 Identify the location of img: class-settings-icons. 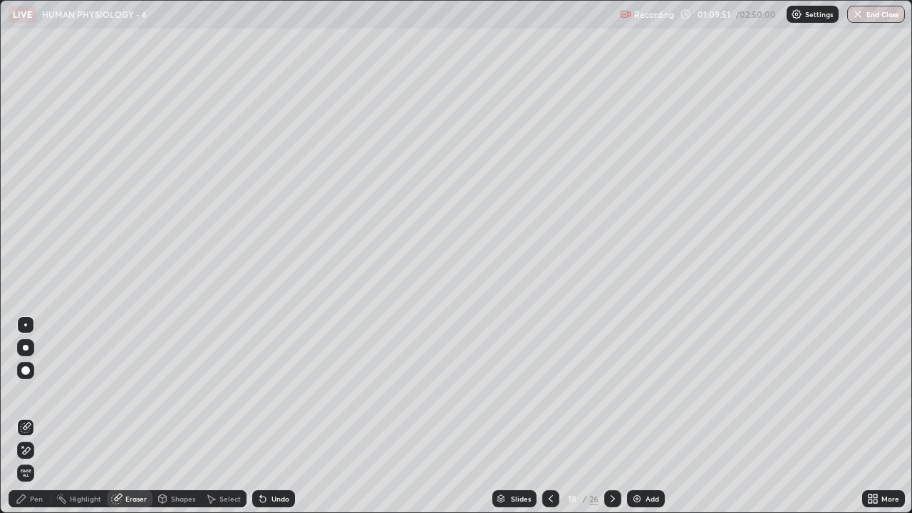
(797, 14).